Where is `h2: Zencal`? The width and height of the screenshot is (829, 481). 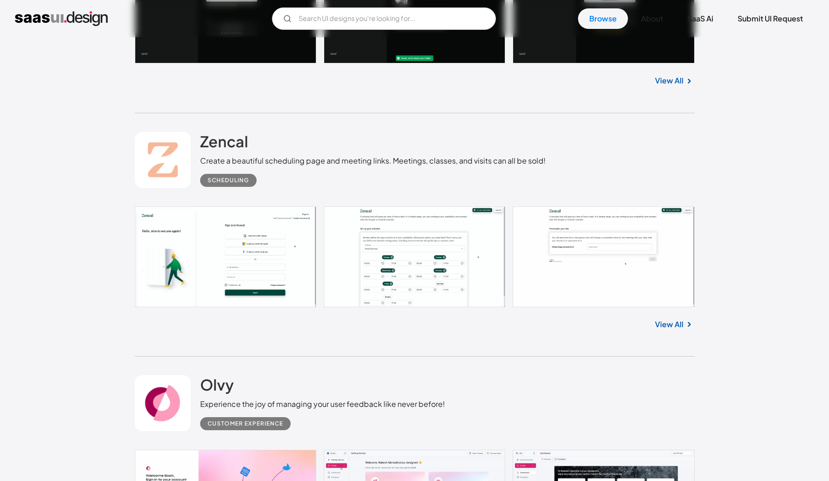 h2: Zencal is located at coordinates (224, 141).